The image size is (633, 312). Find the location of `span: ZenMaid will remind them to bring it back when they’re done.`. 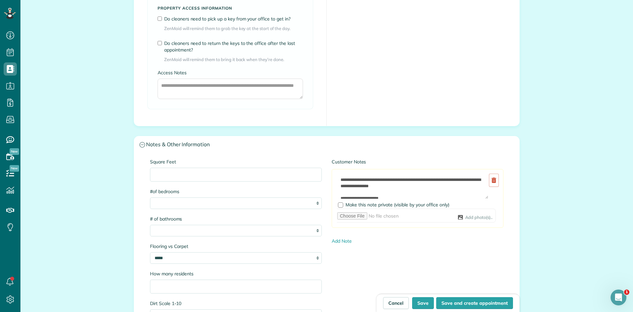

span: ZenMaid will remind them to bring it back when they’re done. is located at coordinates (233, 59).